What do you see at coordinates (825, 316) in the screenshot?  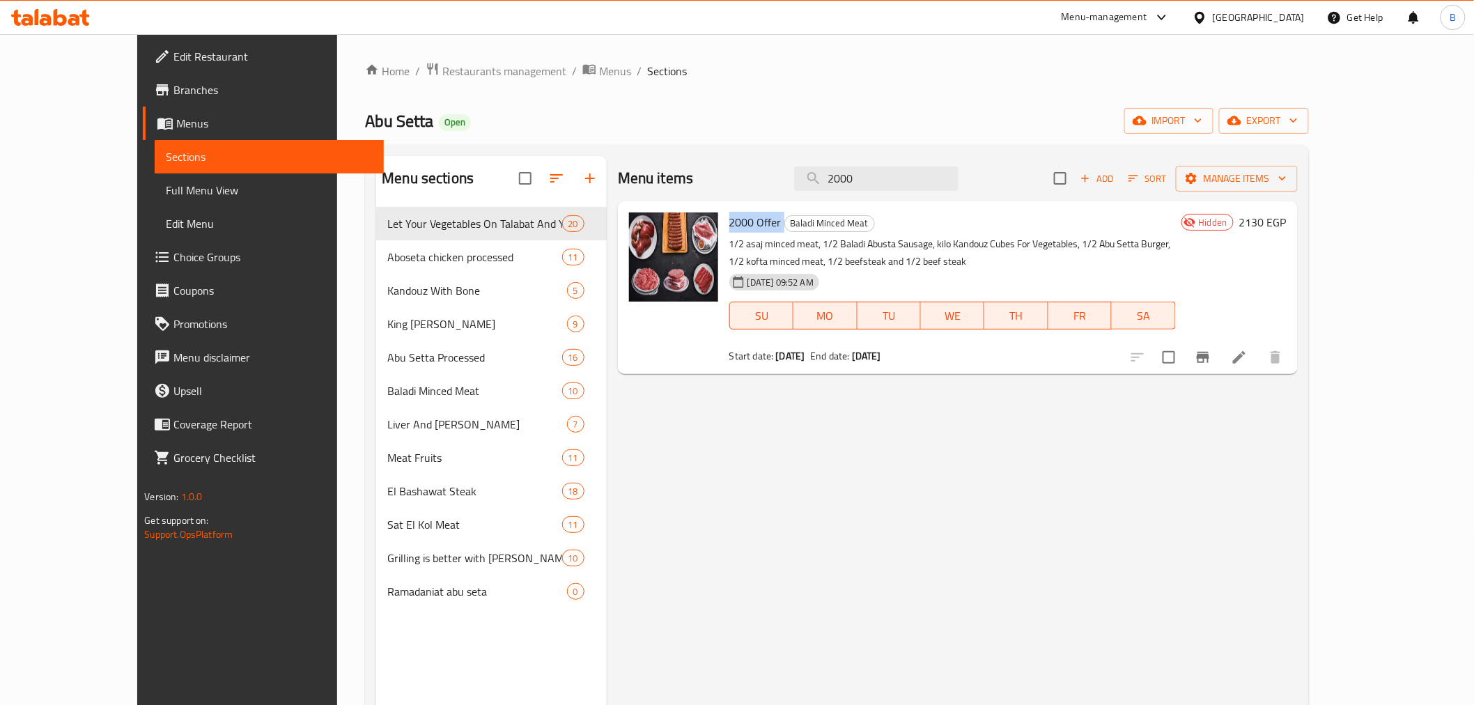 I see `button: MO` at bounding box center [825, 316].